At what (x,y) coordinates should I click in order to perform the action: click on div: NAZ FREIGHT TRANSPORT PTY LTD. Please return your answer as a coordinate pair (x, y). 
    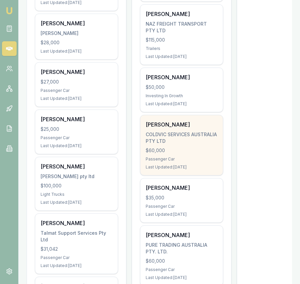
    Looking at the image, I should click on (182, 27).